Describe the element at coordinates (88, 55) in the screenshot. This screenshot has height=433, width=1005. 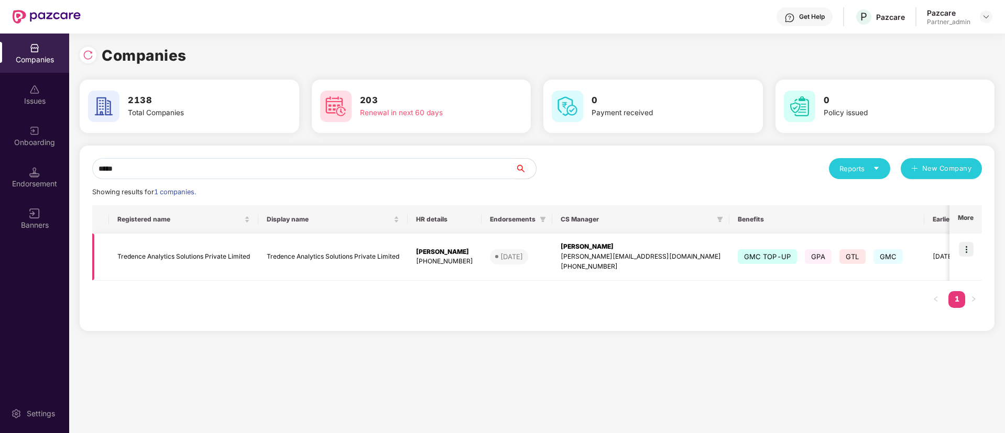
I see `img: svg+xml;base64,PHN2ZyBpZD0iUmVsb2FkLTMyeDMyIiB4bWxucz0iaHR0cDovL3d3dy53My5vcmcvMjAwMC9zdmciIHdpZH...` at that location.